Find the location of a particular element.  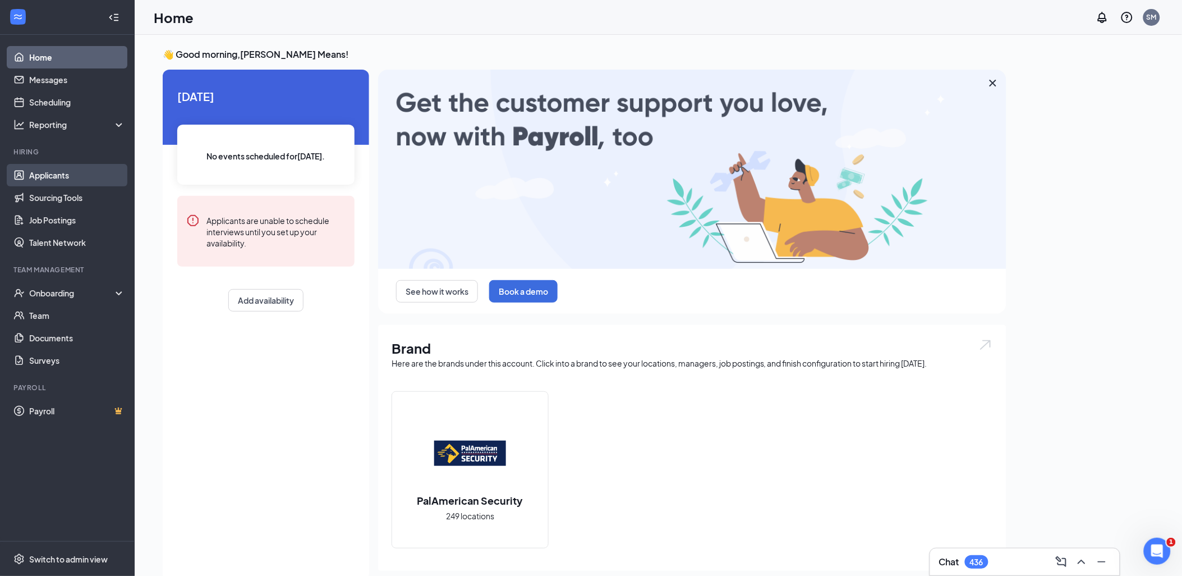

a: Talent Network is located at coordinates (77, 242).